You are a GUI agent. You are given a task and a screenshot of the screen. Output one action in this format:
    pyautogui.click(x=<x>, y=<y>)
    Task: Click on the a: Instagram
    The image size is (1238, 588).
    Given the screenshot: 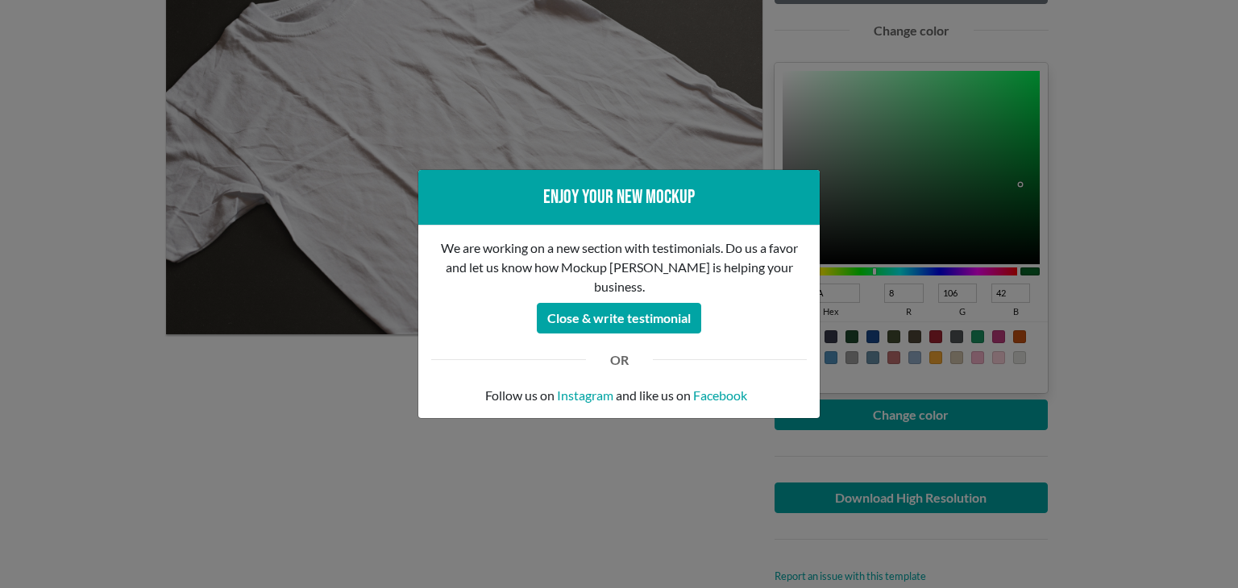 What is the action you would take?
    pyautogui.click(x=585, y=396)
    